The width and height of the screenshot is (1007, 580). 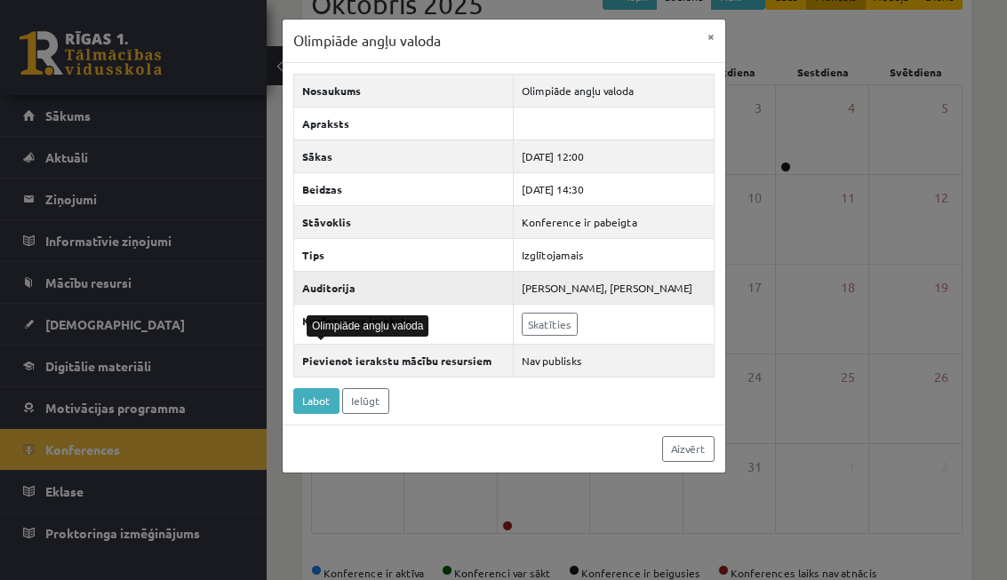 What do you see at coordinates (403, 123) in the screenshot?
I see `th: Apraksts` at bounding box center [403, 123].